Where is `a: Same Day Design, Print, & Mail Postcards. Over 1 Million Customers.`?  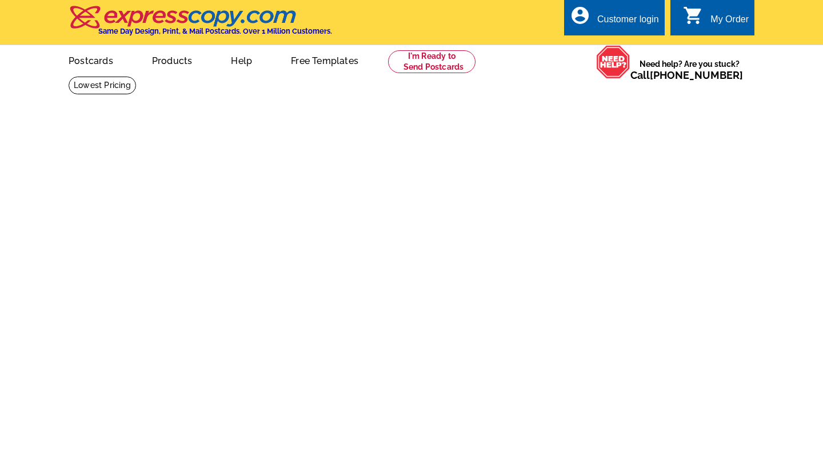
a: Same Day Design, Print, & Mail Postcards. Over 1 Million Customers. is located at coordinates (200, 25).